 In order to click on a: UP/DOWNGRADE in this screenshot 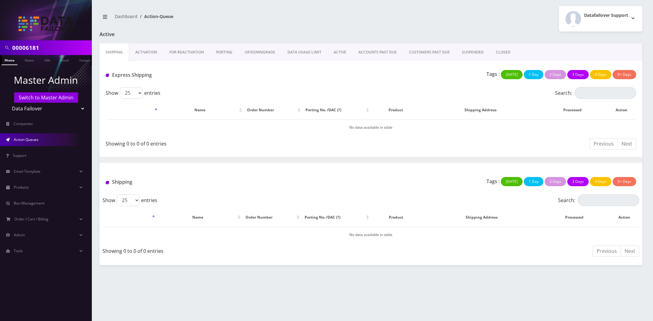, I will do `click(260, 52)`.